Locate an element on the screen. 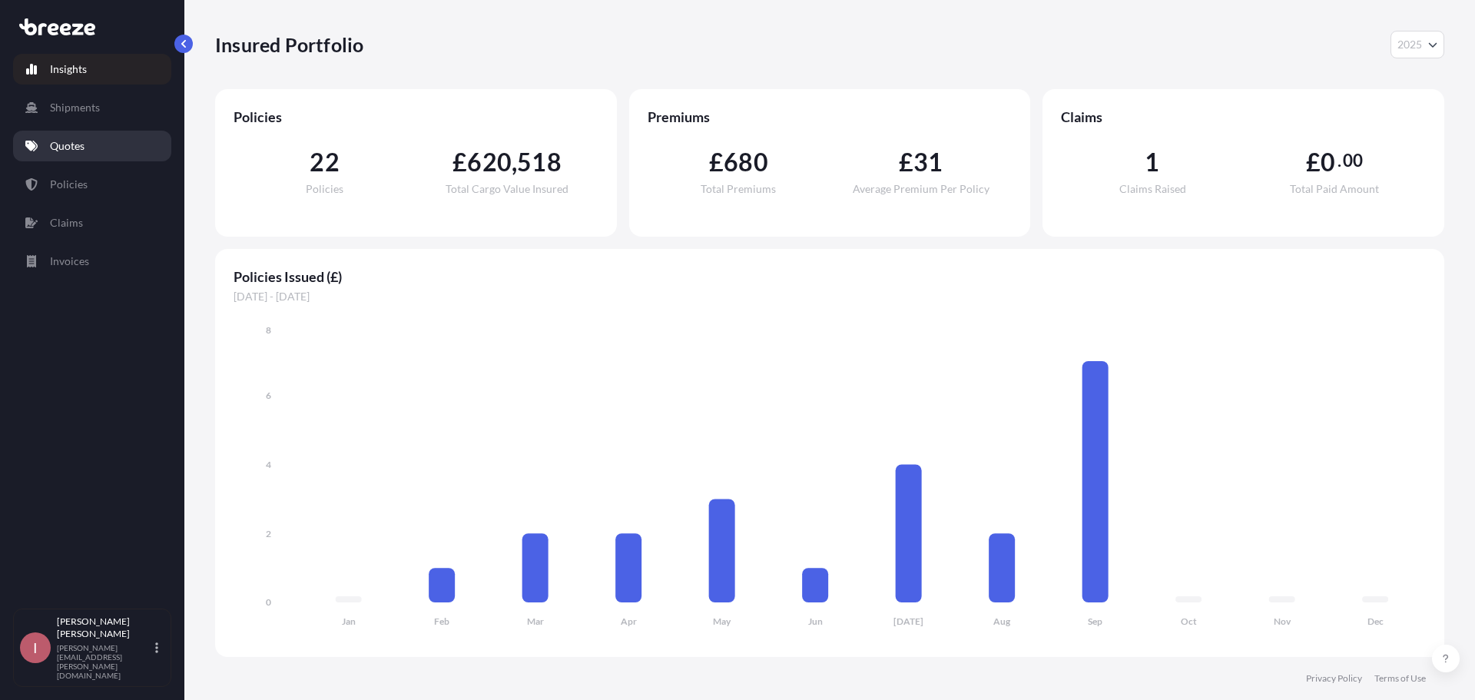 This screenshot has width=1475, height=700. span: 1 is located at coordinates (1151, 162).